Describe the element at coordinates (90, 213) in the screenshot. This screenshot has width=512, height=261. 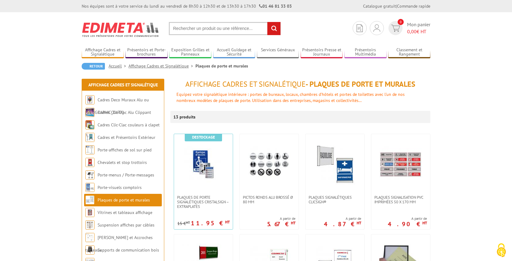
I see `img: Vitrines et tableaux affichage` at that location.